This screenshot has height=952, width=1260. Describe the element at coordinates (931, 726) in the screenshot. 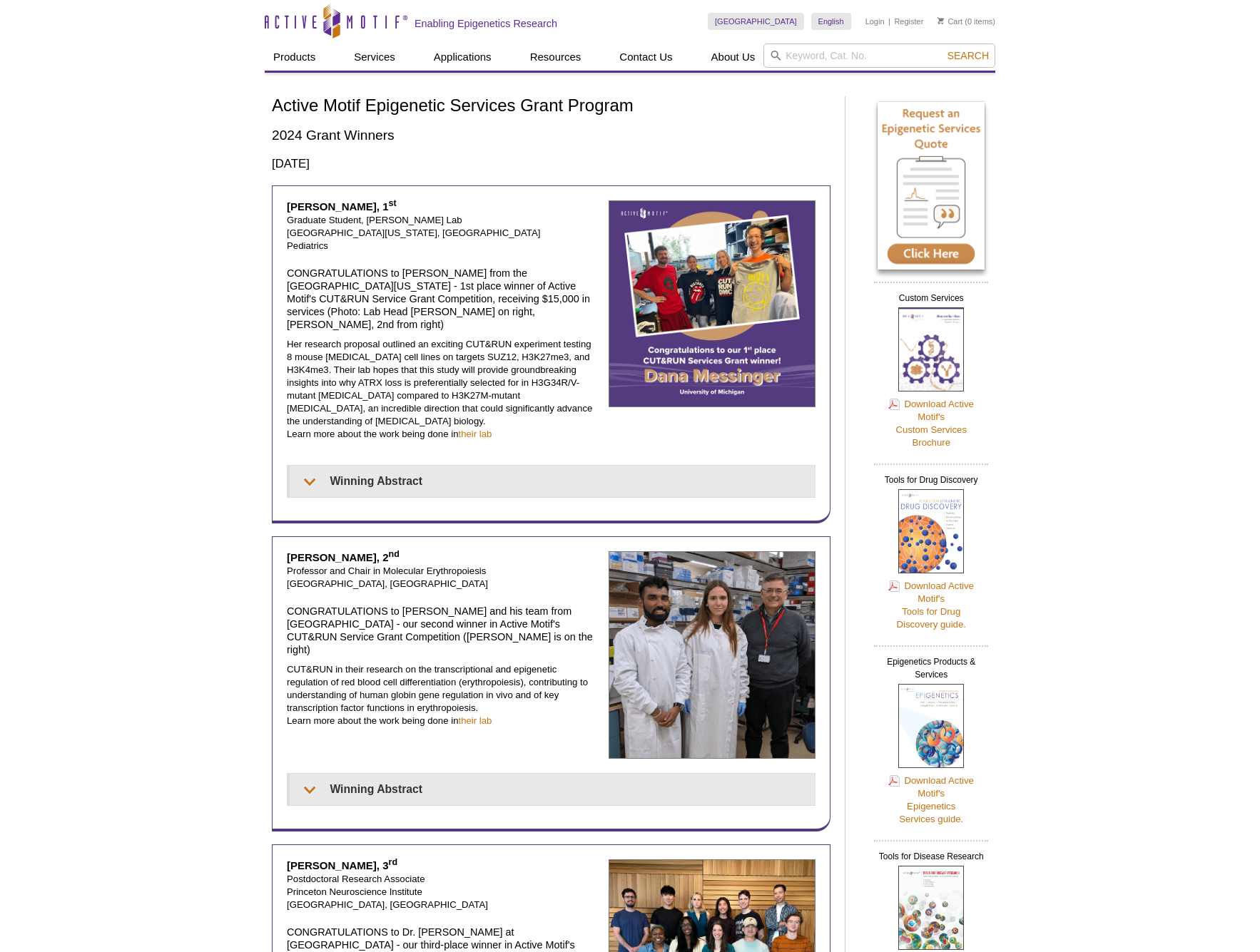

I see `img: Epigenetics Products & Services` at that location.